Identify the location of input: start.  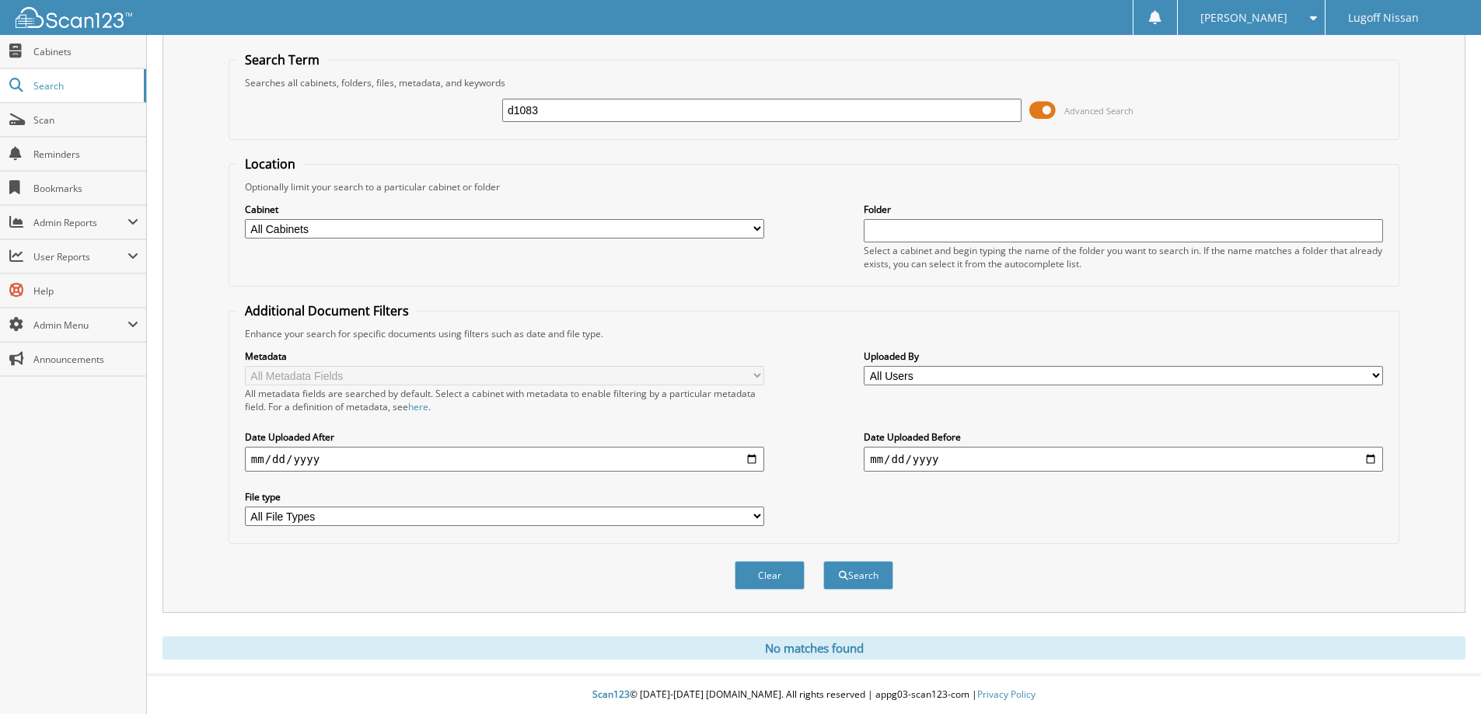
(505, 459).